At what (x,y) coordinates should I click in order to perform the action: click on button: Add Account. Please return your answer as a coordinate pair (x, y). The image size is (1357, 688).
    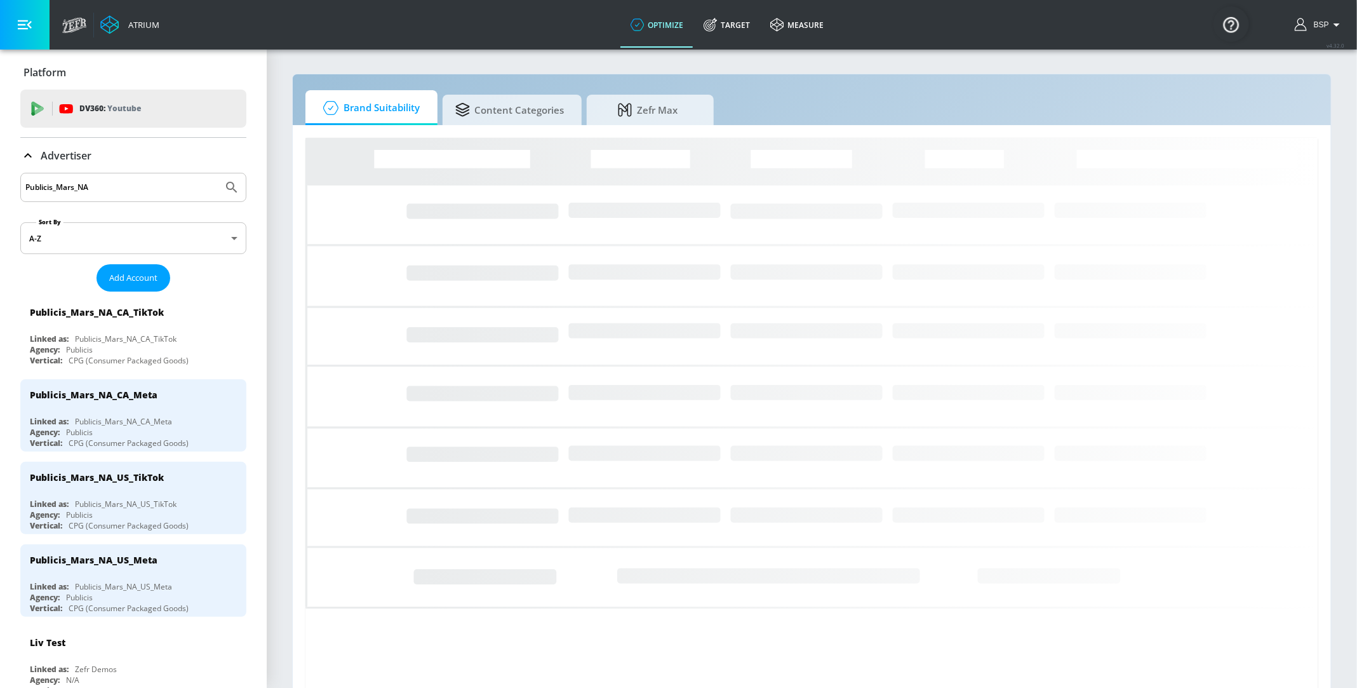
    Looking at the image, I should click on (133, 277).